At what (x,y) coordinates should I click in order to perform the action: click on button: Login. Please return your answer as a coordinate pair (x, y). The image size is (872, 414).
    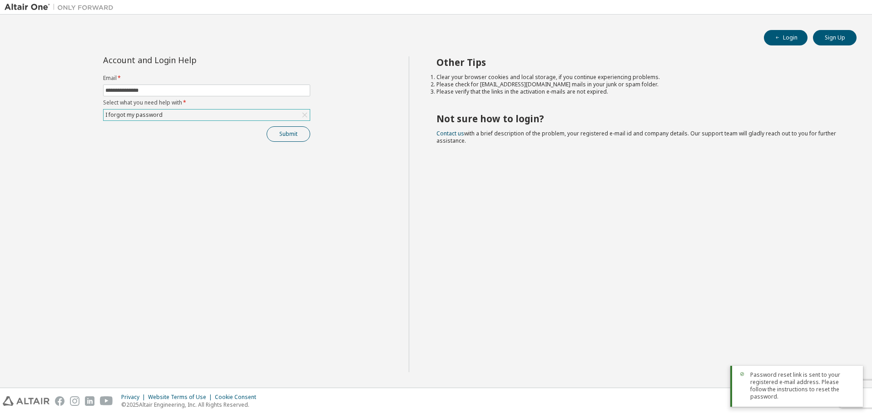
    Looking at the image, I should click on (786, 38).